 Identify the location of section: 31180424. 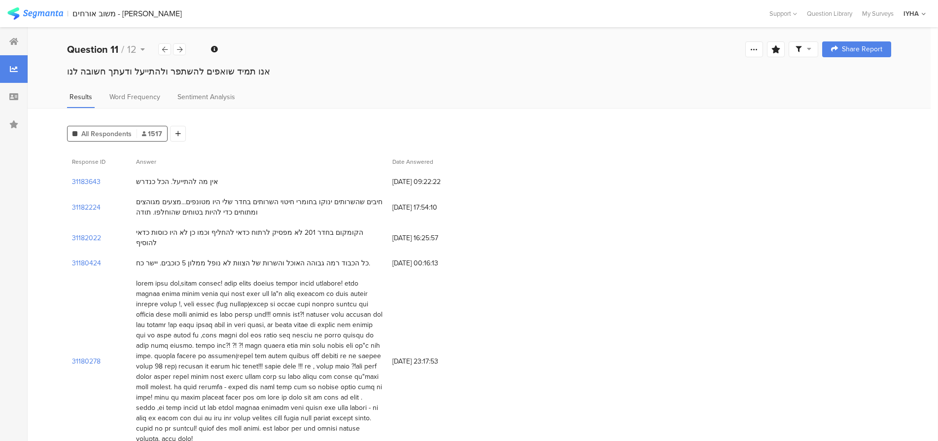
(86, 263).